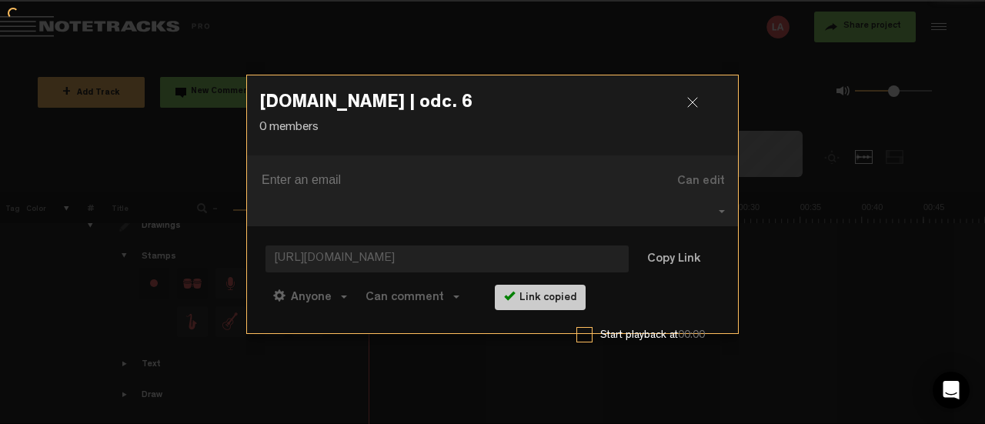 This screenshot has width=985, height=424. What do you see at coordinates (444, 180) in the screenshot?
I see `input: Enter an email` at bounding box center [444, 180].